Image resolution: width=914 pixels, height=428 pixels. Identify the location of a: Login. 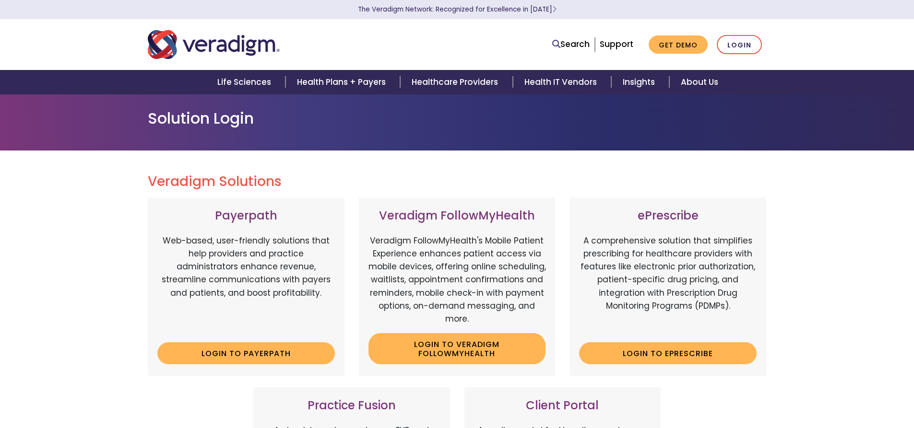
(739, 45).